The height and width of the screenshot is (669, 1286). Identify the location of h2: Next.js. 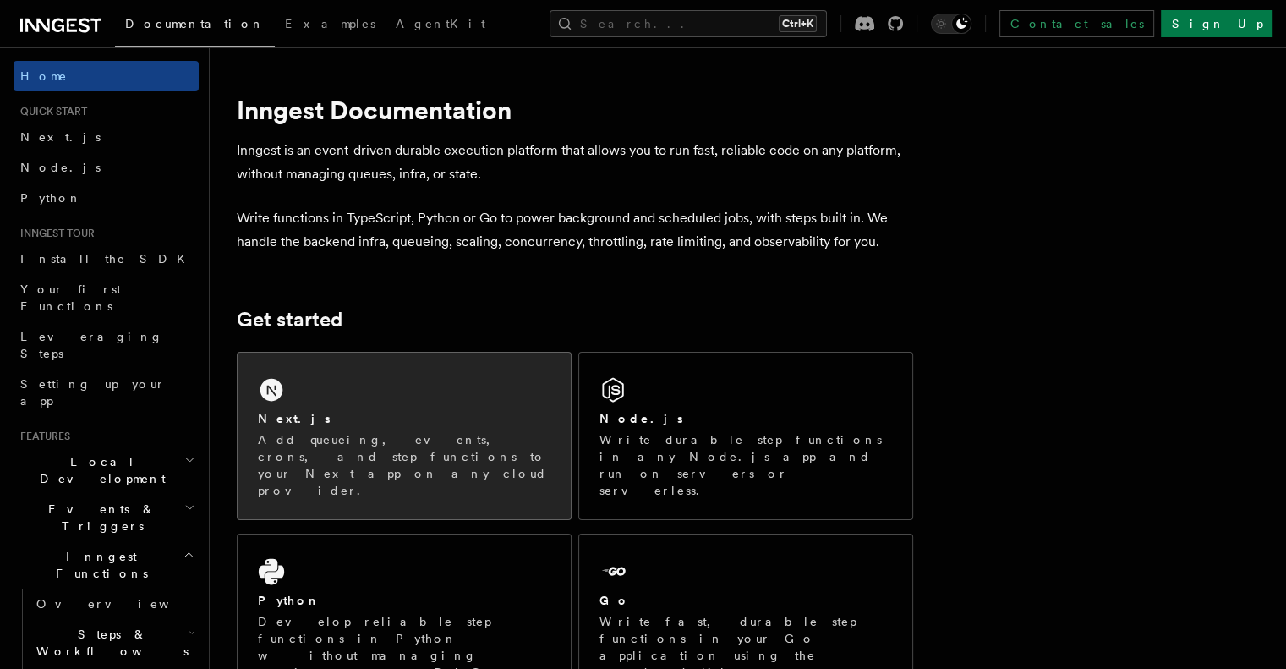
(294, 418).